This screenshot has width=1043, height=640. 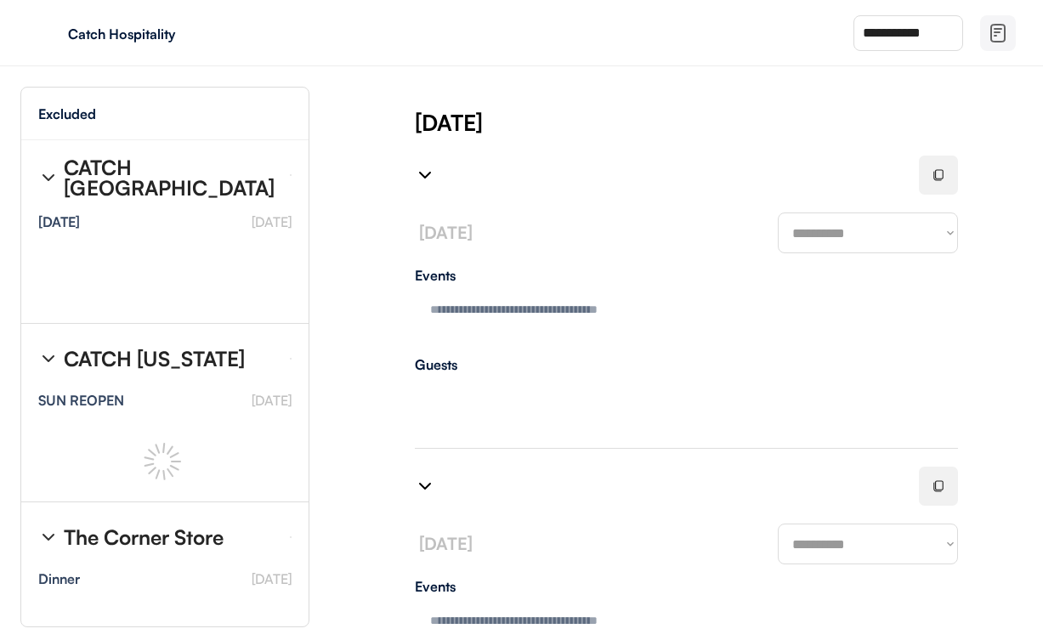 What do you see at coordinates (59, 579) in the screenshot?
I see `div: Dinner` at bounding box center [59, 579].